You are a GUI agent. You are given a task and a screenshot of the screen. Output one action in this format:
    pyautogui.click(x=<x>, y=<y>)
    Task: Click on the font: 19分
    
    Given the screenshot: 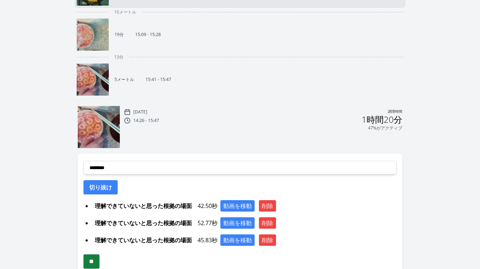 What is the action you would take?
    pyautogui.click(x=119, y=34)
    